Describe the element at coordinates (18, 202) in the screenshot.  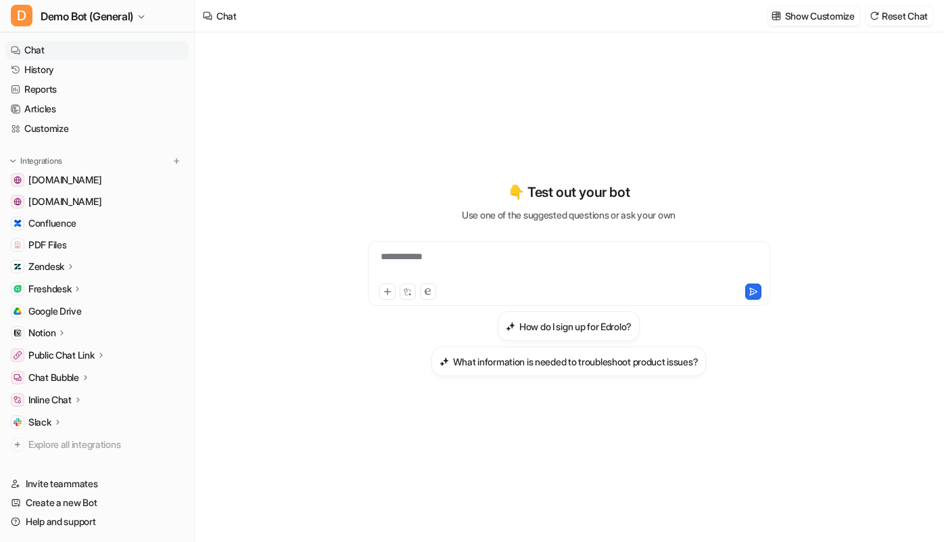
I see `img: www.atlassian.com` at that location.